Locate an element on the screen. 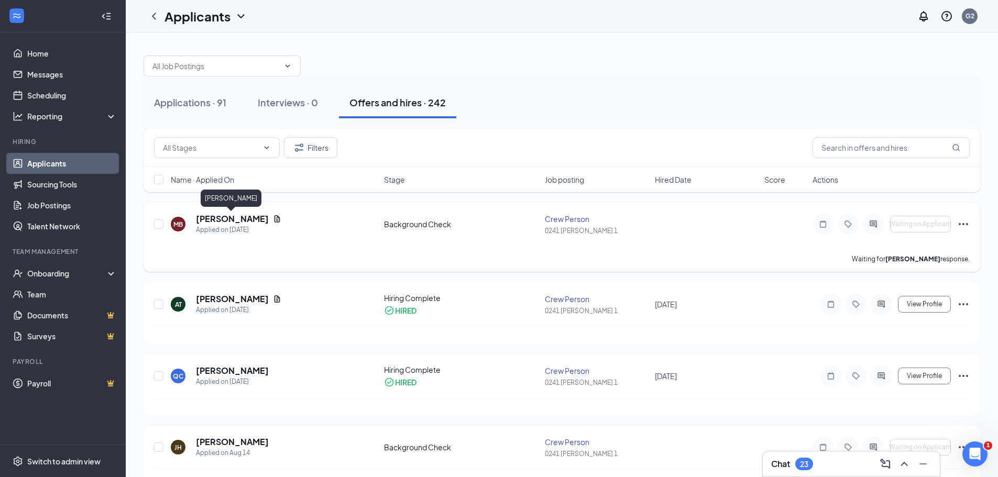 The height and width of the screenshot is (477, 998). div: Applied on Aug 14 is located at coordinates (232, 453).